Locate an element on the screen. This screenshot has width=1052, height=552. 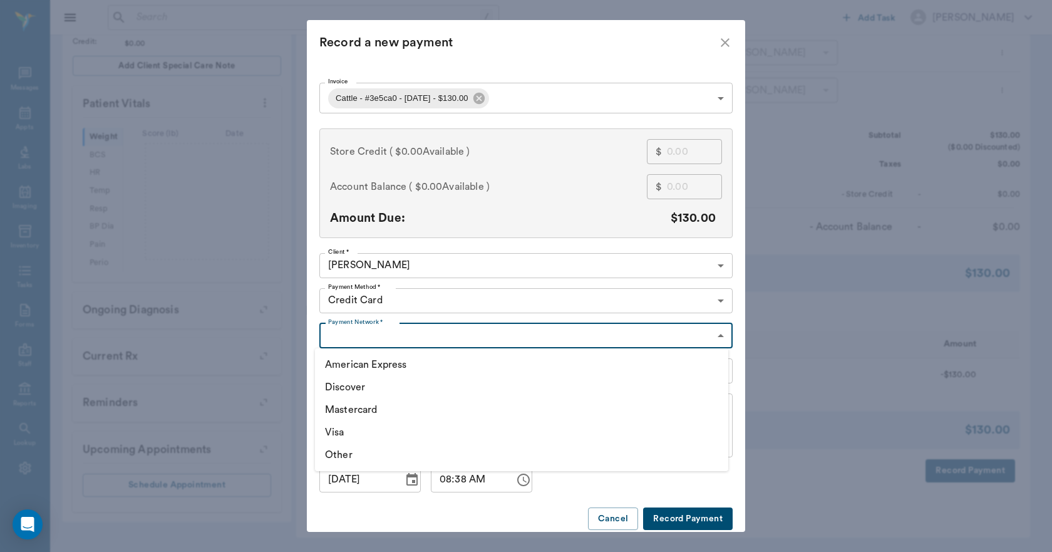
li: Visa is located at coordinates (522, 432).